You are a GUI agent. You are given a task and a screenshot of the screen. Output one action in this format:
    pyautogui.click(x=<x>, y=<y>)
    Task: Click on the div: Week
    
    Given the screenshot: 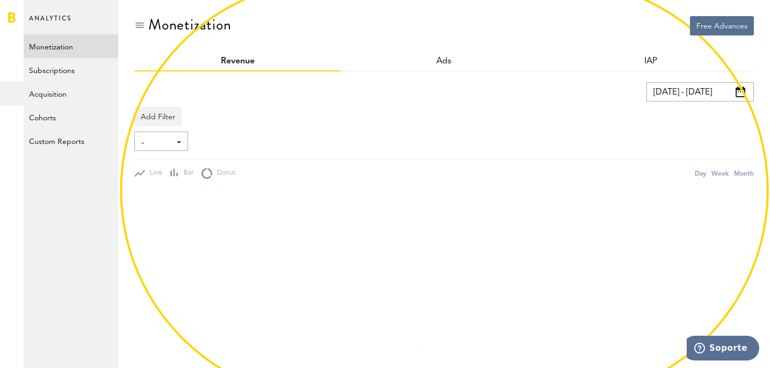 What is the action you would take?
    pyautogui.click(x=720, y=173)
    